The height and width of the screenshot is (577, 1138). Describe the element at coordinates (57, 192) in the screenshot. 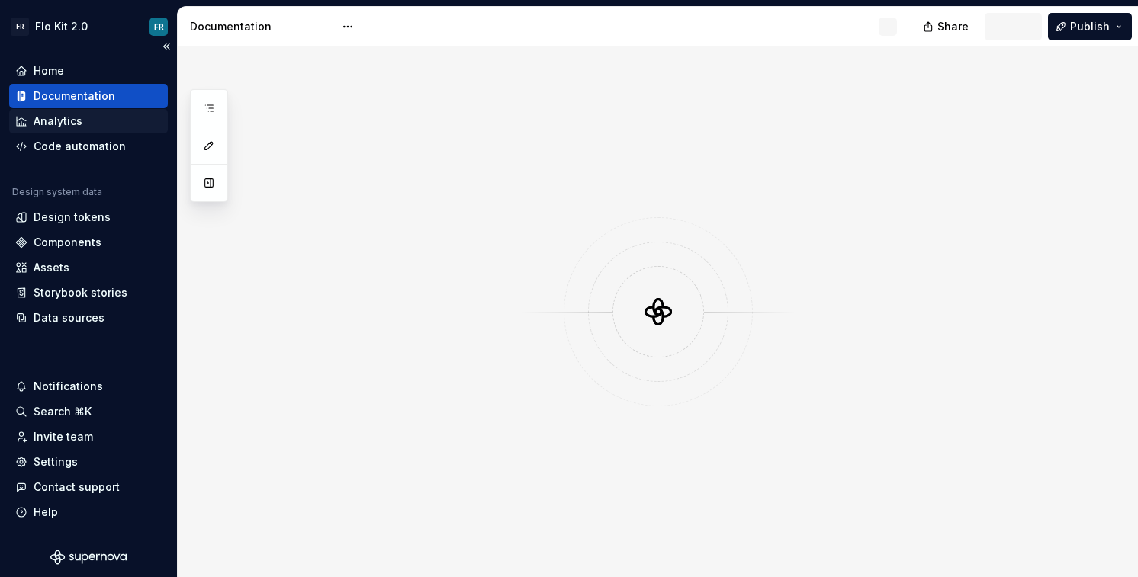

I see `div: Design system data` at that location.